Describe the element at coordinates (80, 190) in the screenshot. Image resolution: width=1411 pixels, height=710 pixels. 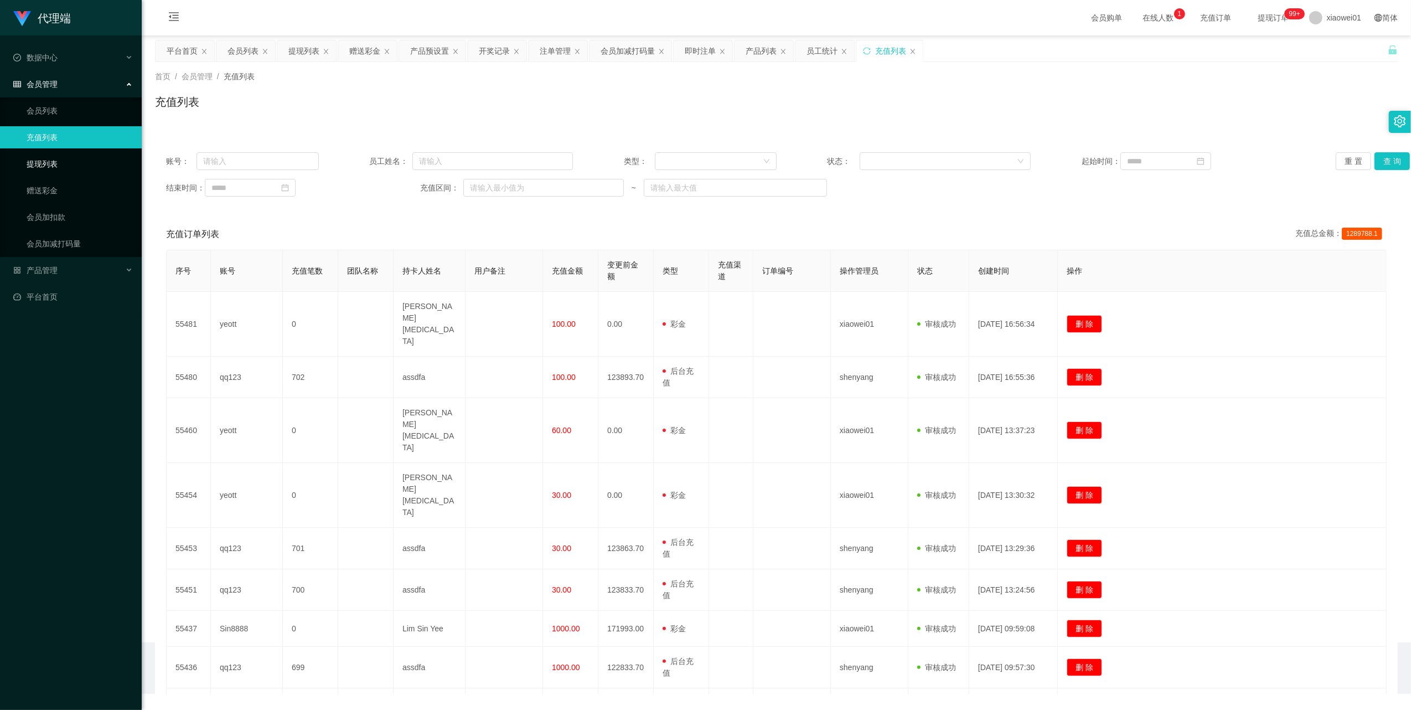
I see `a: 赠送彩金` at that location.